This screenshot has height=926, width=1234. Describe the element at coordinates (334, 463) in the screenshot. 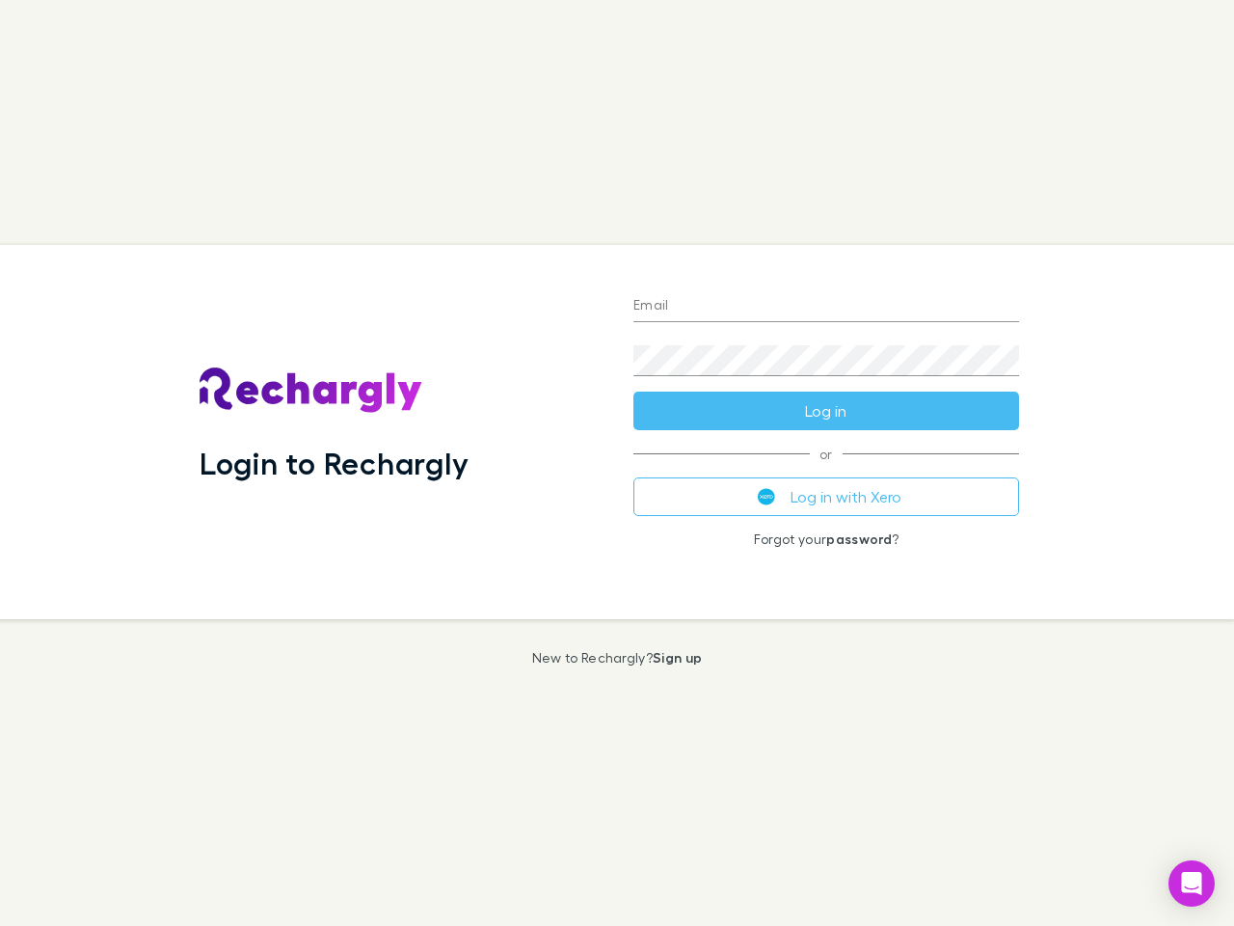

I see `h1: Login to Rechargly` at that location.